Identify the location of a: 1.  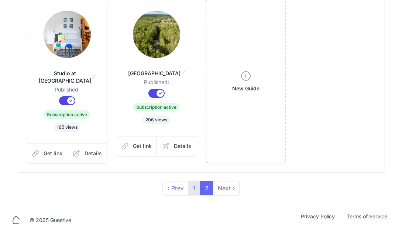
(194, 188).